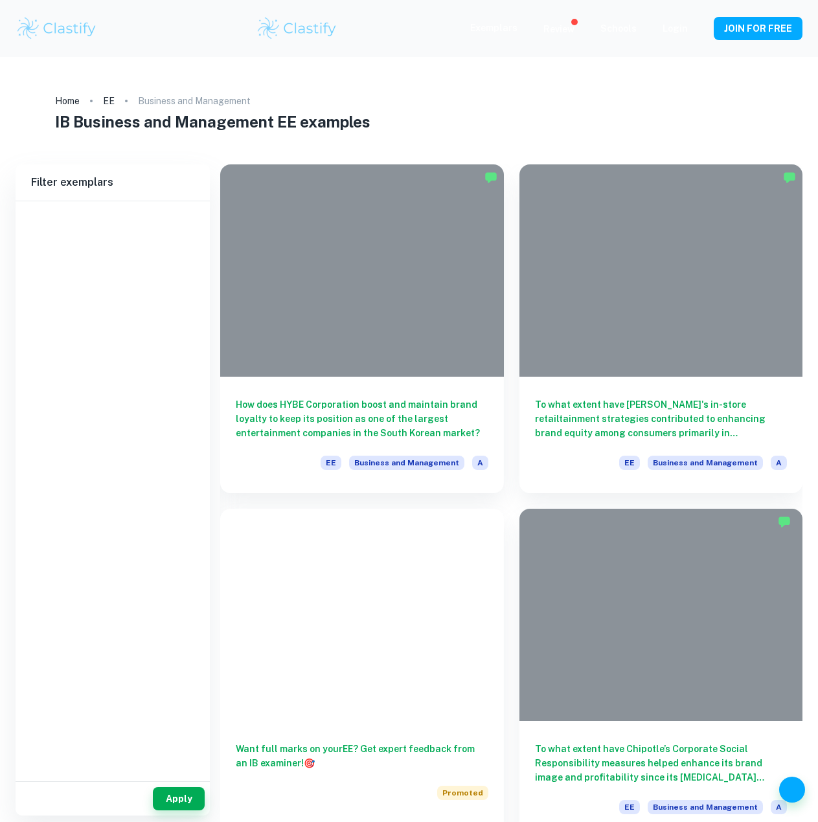 Image resolution: width=818 pixels, height=822 pixels. What do you see at coordinates (362, 329) in the screenshot?
I see `a: How does HYBE Corporation boost and maintain brand loyalty to keep its position as one of the lar...` at bounding box center [362, 329].